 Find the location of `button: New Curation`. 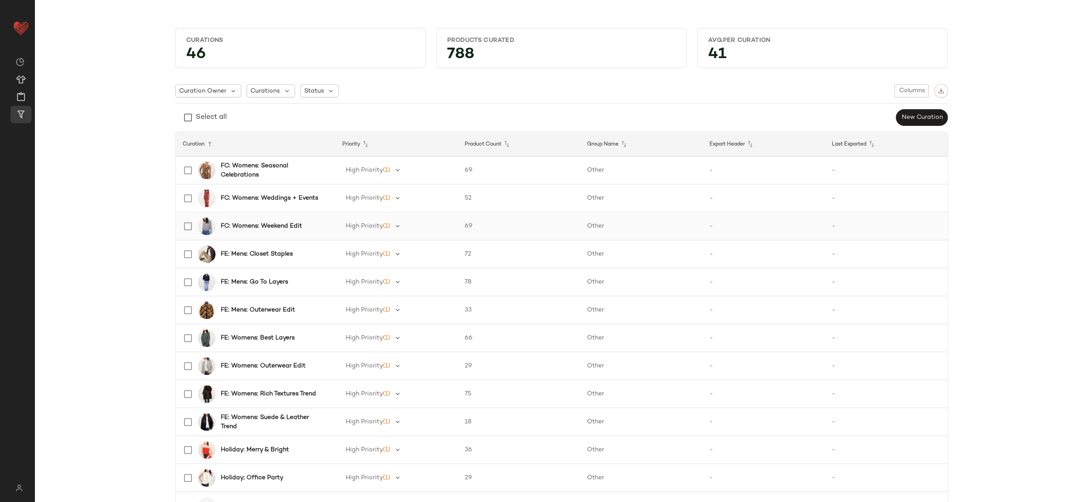

button: New Curation is located at coordinates (921, 118).